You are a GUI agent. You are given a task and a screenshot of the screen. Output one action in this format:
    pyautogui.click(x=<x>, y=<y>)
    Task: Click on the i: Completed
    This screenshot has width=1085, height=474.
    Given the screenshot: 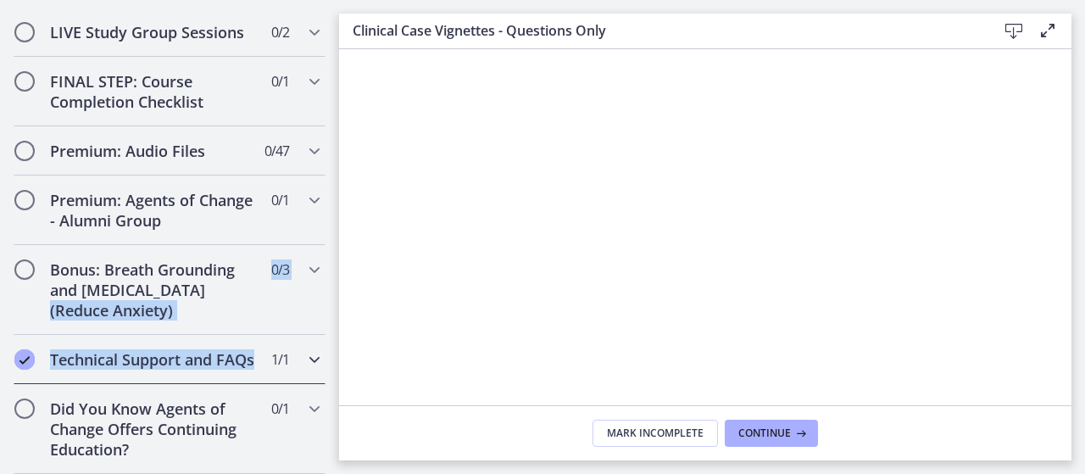 What is the action you would take?
    pyautogui.click(x=25, y=359)
    